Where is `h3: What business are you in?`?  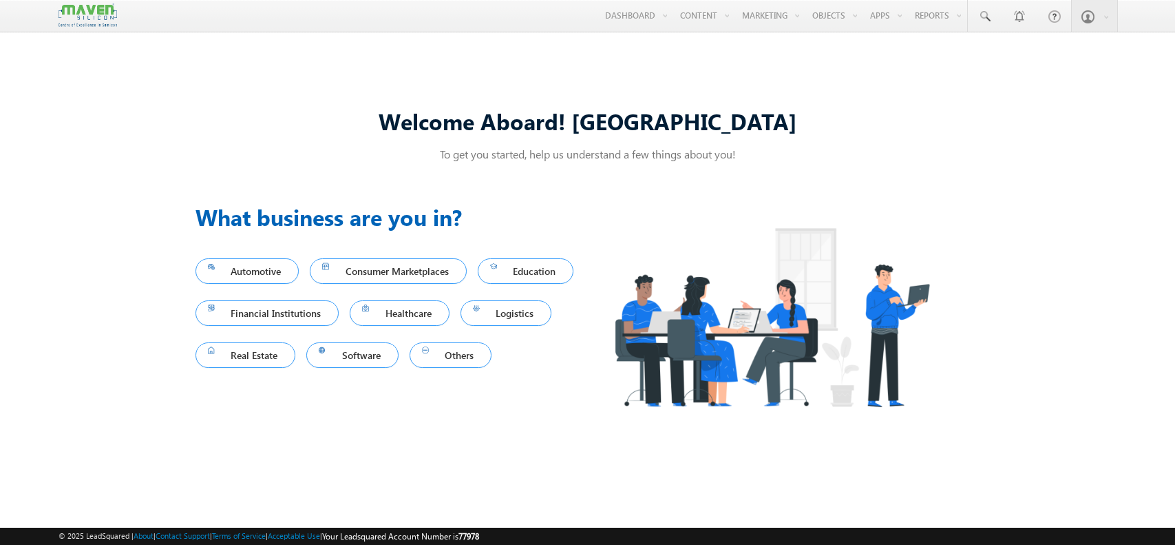 h3: What business are you in? is located at coordinates (392, 217).